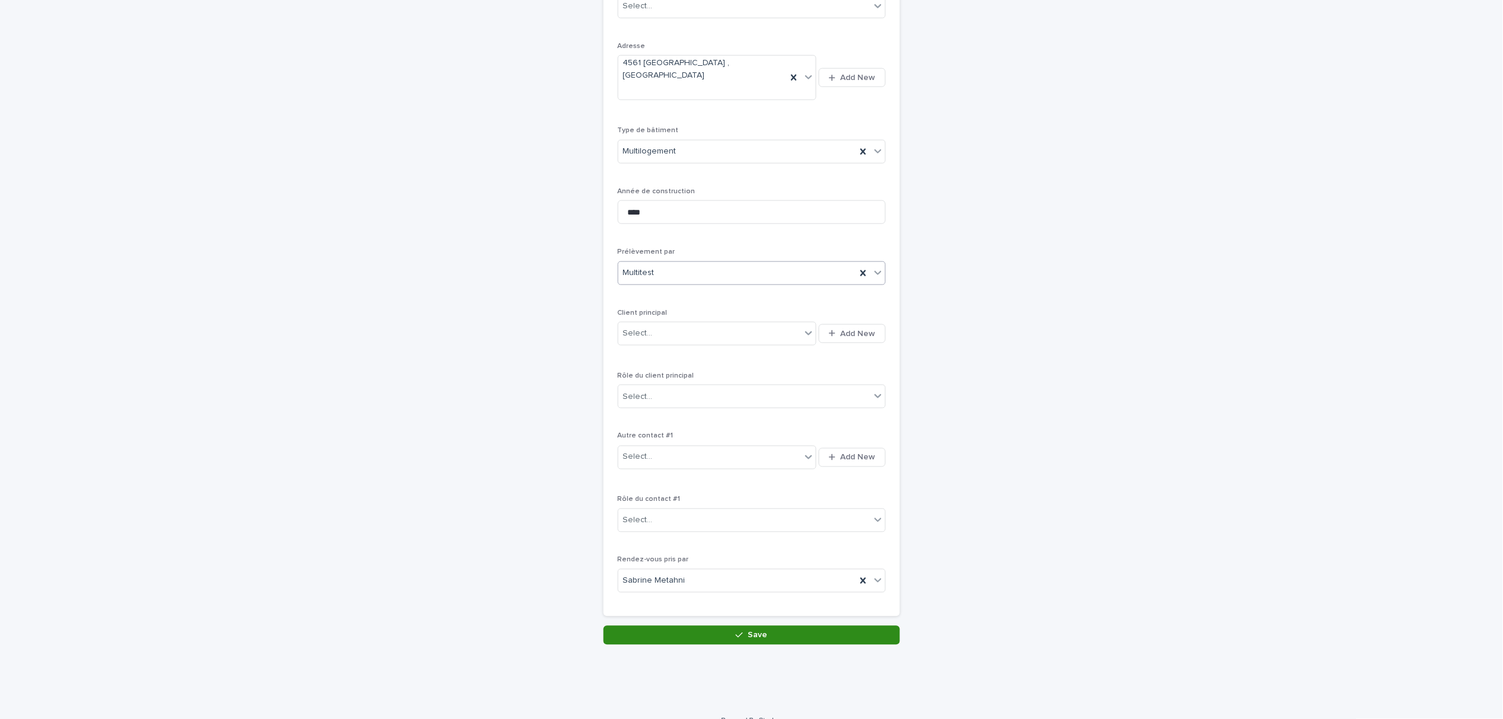  Describe the element at coordinates (631, 46) in the screenshot. I see `span: Adresse` at that location.